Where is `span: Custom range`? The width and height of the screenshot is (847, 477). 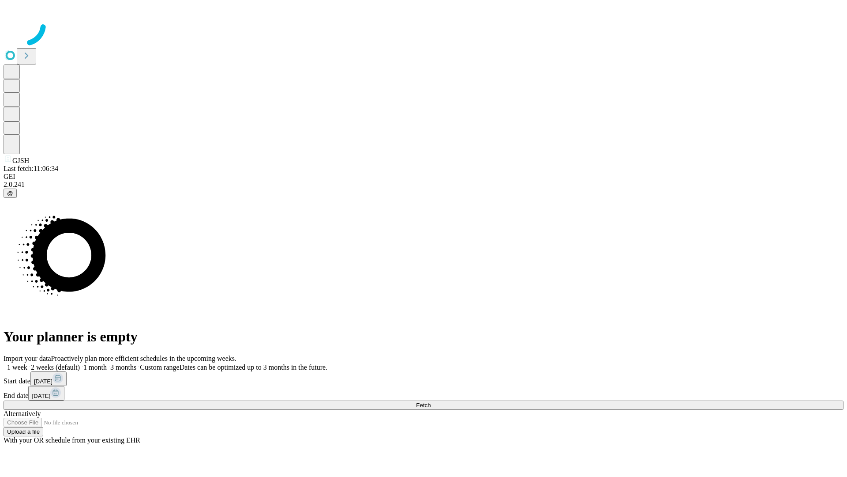
span: Custom range is located at coordinates (159, 367).